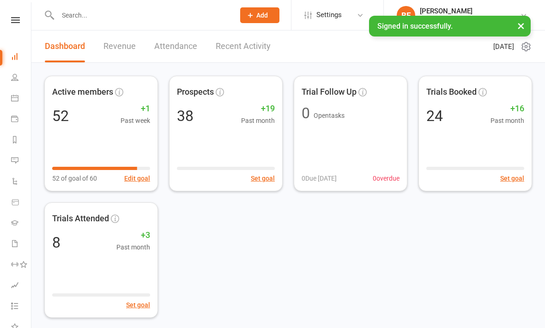 Image resolution: width=545 pixels, height=328 pixels. Describe the element at coordinates (60, 116) in the screenshot. I see `div: 52` at that location.